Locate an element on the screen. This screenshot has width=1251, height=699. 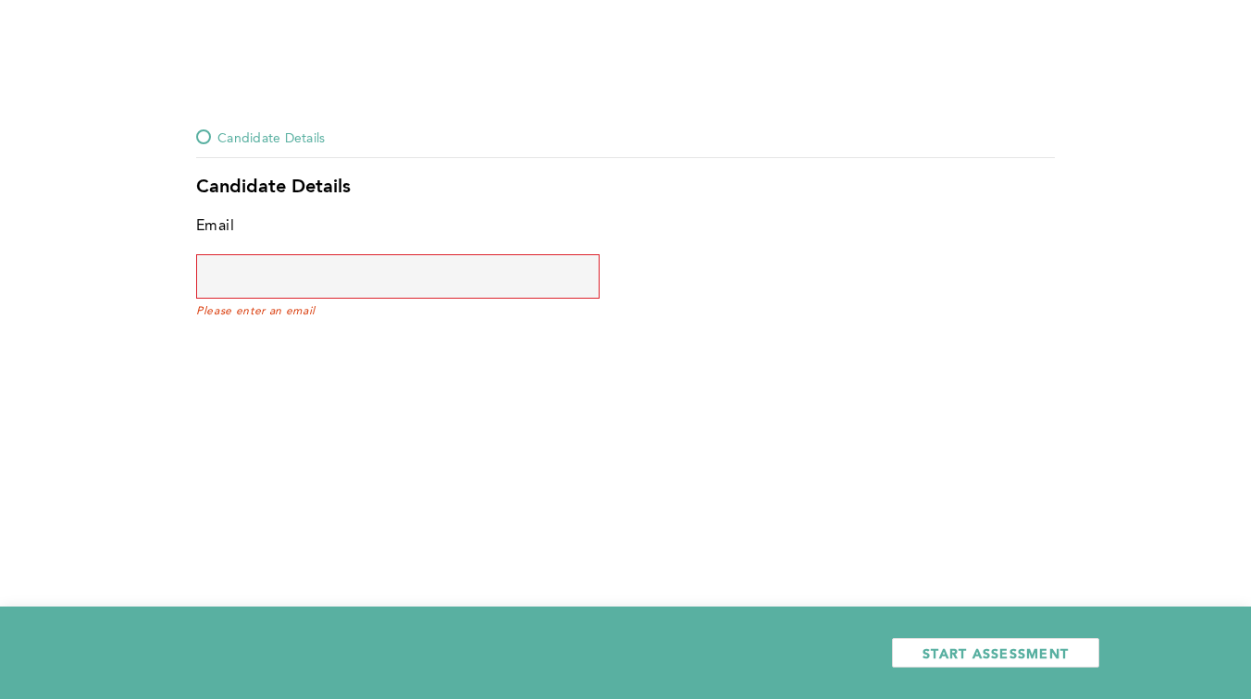
span: START ASSESSMENT is located at coordinates (995, 653).